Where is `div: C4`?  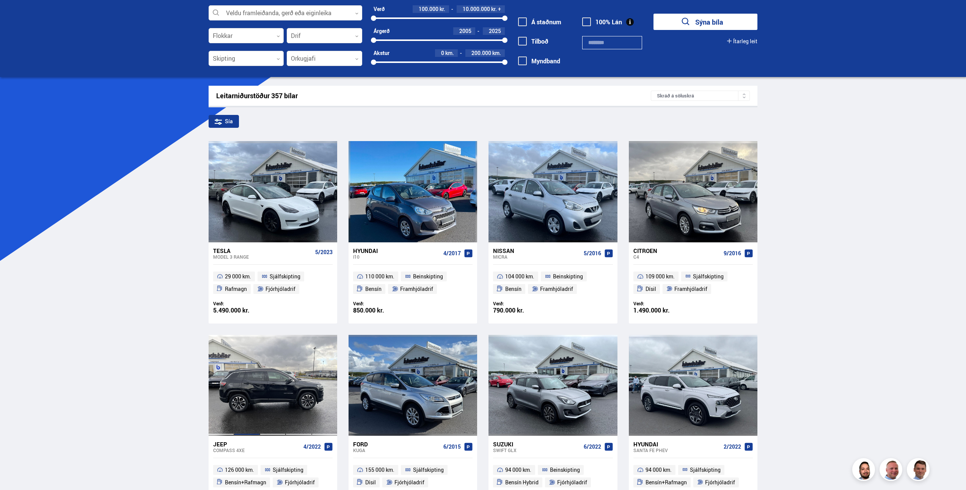 div: C4 is located at coordinates (677, 257).